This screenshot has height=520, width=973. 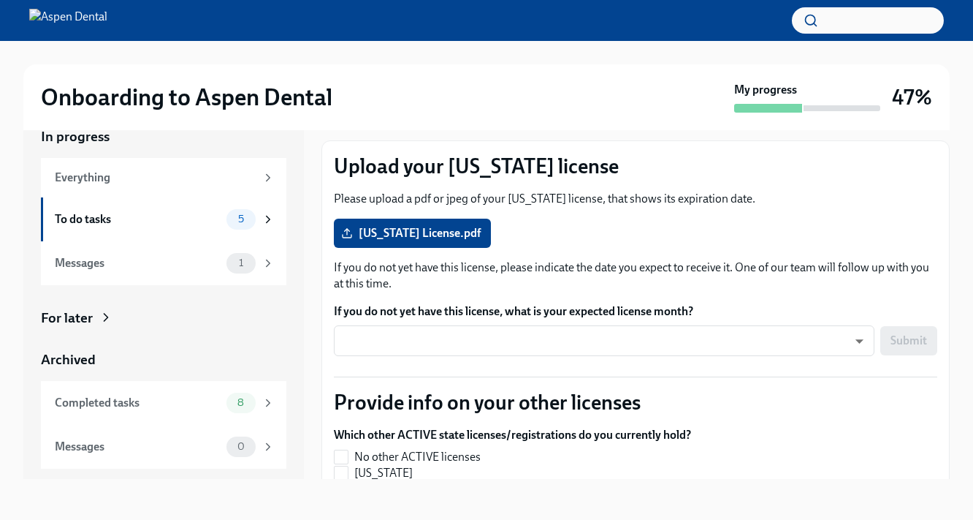 I want to click on h2: Onboarding to Aspen Dental, so click(x=186, y=97).